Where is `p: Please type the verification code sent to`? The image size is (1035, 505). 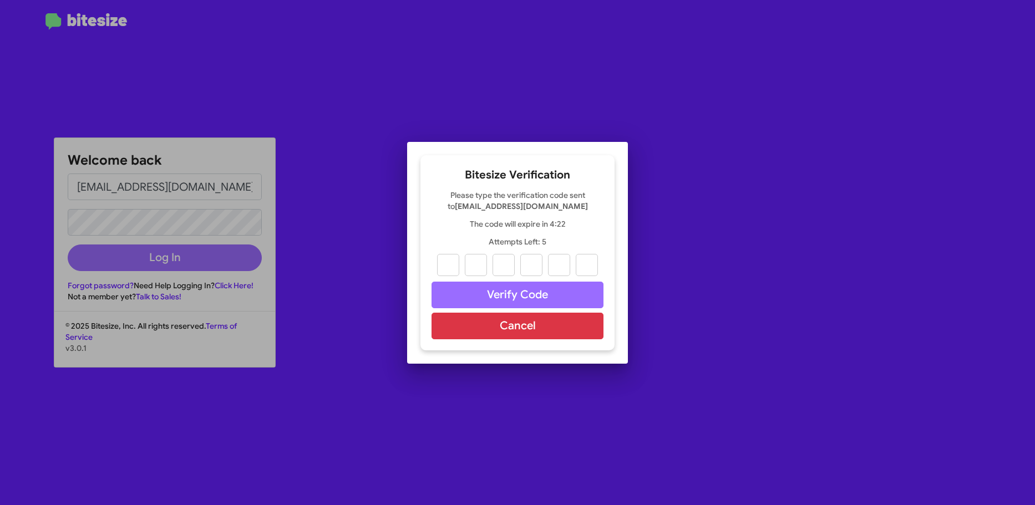 p: Please type the verification code sent to is located at coordinates (518, 201).